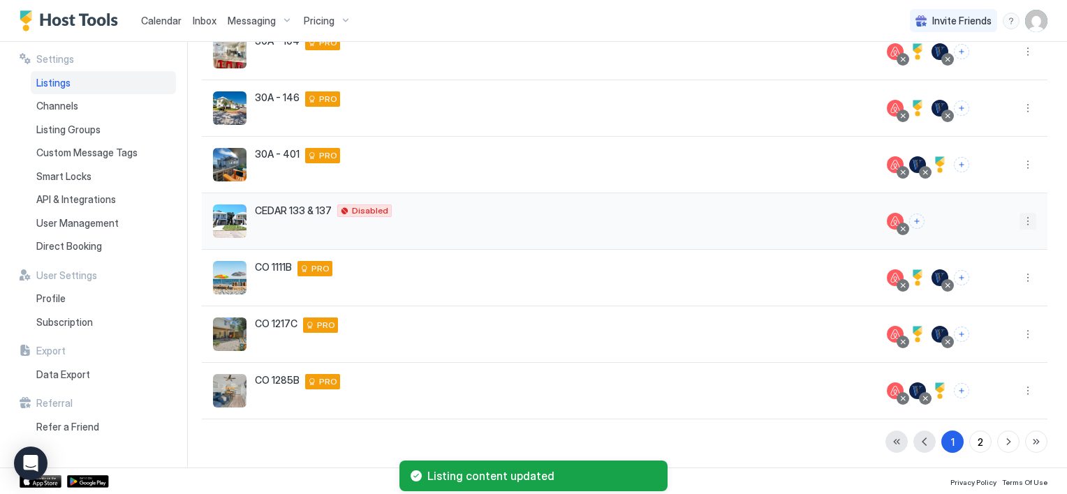 The image size is (1067, 494). Describe the element at coordinates (51, 299) in the screenshot. I see `span: Profile` at that location.